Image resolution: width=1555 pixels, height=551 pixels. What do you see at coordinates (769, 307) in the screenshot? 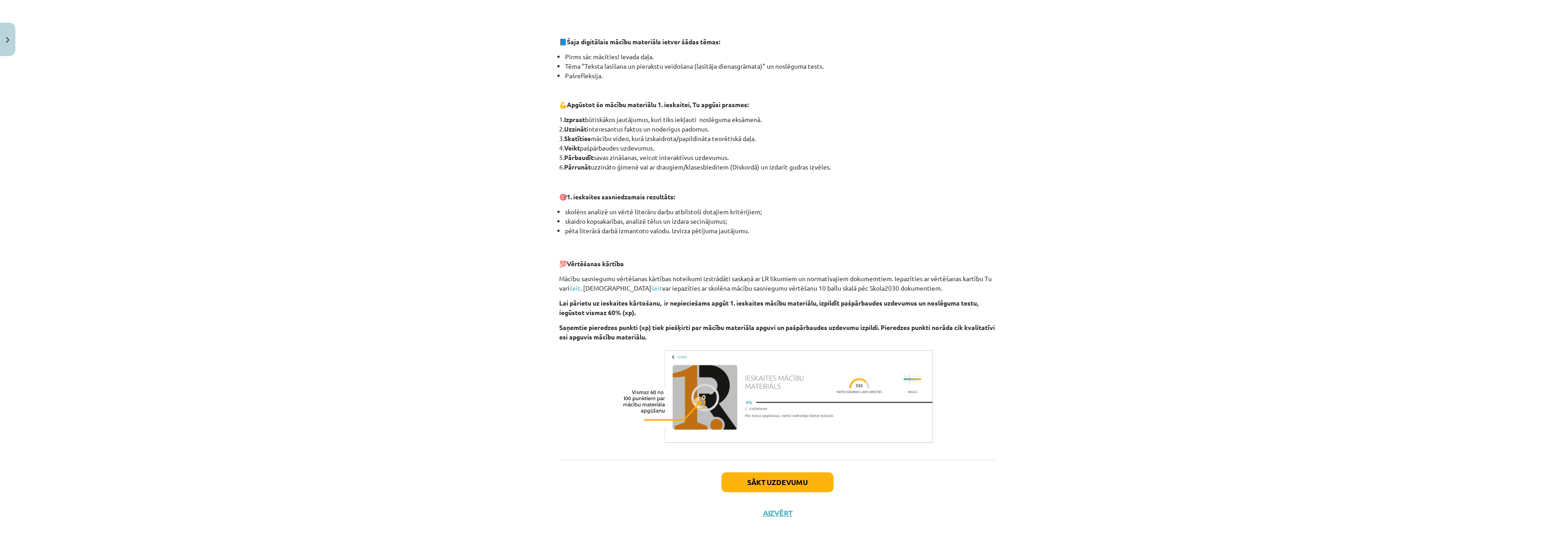
I see `b: Lai pārietu uz ieskaites kārtošanu, ir nepieciešams apgūt 1. ieskaites mācību materiālu, izpildīt...` at bounding box center [769, 307].